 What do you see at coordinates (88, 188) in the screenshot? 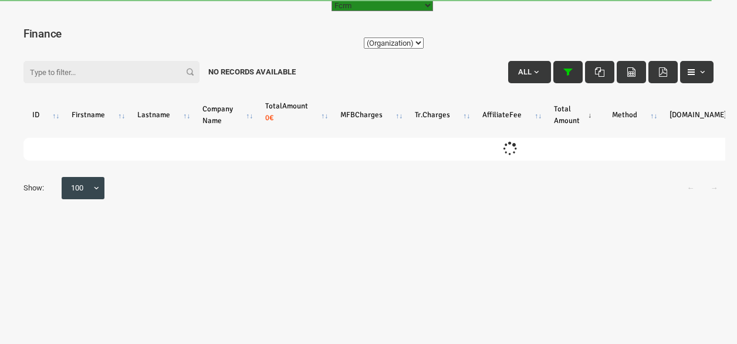
I see `span: 100` at bounding box center [88, 188].